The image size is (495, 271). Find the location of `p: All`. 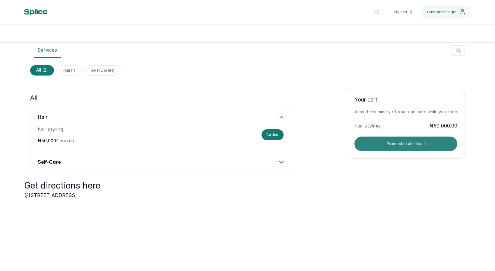

p: All is located at coordinates (34, 97).